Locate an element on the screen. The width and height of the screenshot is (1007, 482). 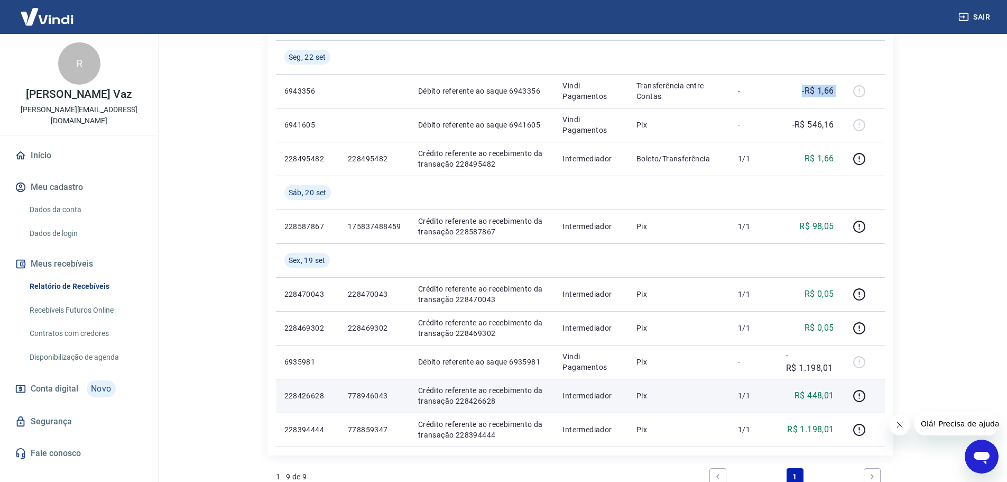
p: 228394444 is located at coordinates (308, 429).